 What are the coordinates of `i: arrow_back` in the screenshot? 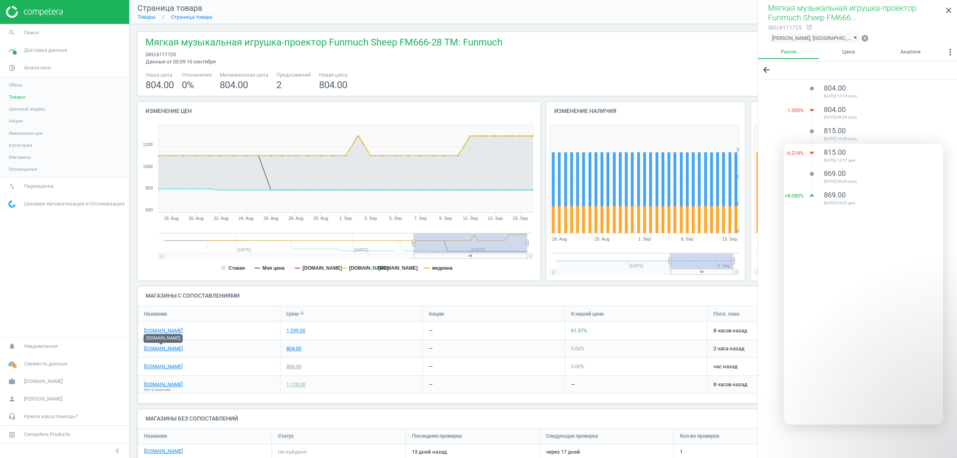 It's located at (766, 70).